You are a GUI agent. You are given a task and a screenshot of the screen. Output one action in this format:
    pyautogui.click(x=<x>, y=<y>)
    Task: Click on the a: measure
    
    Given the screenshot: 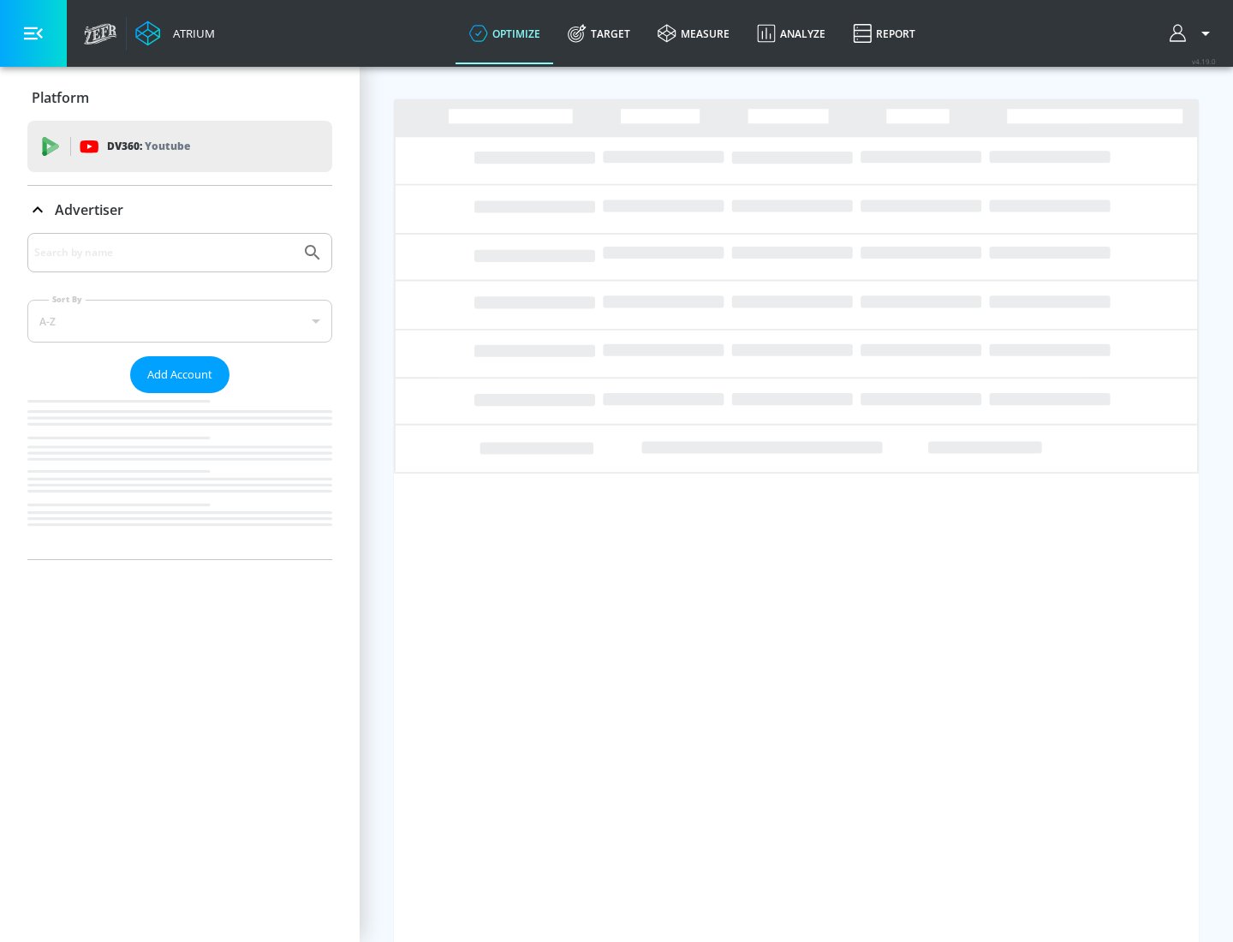 What is the action you would take?
    pyautogui.click(x=694, y=33)
    